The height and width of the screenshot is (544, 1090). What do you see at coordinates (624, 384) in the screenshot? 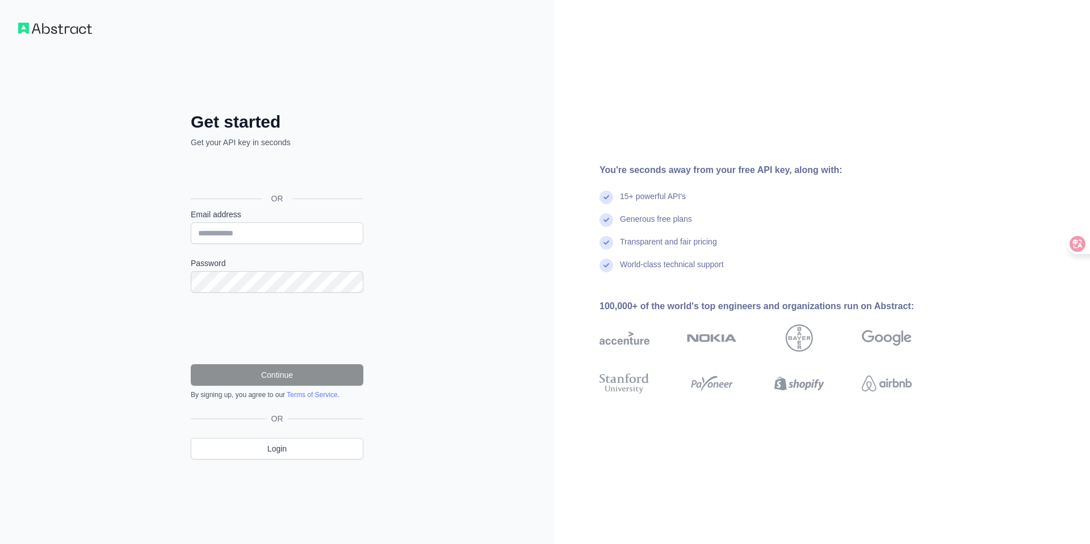
I see `img: stanford university` at bounding box center [624, 384].